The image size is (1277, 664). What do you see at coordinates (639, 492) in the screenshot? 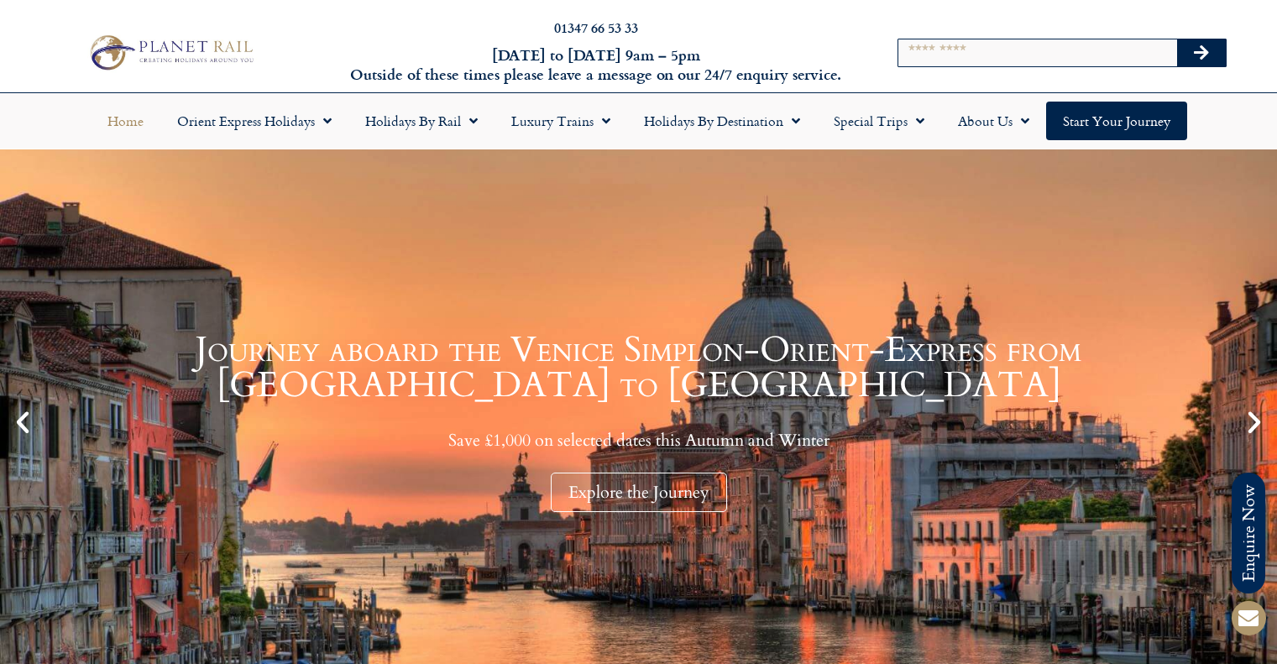
I see `div: Explore the Journey` at bounding box center [639, 492].